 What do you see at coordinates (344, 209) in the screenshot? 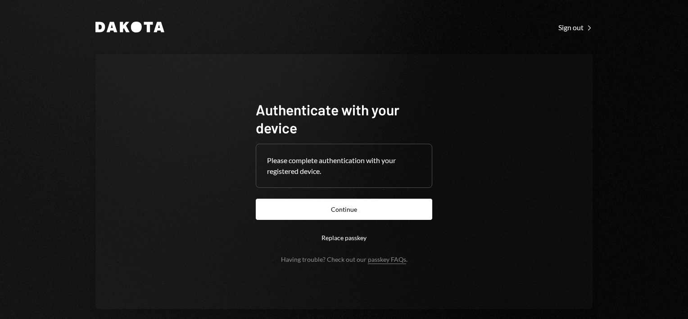
I see `button: Continue` at bounding box center [344, 209].